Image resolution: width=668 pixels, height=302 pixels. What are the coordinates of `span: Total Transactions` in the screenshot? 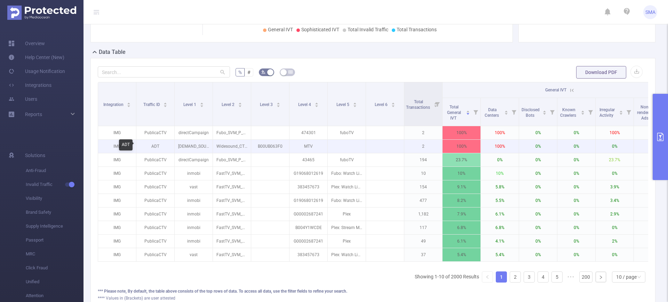 It's located at (416, 30).